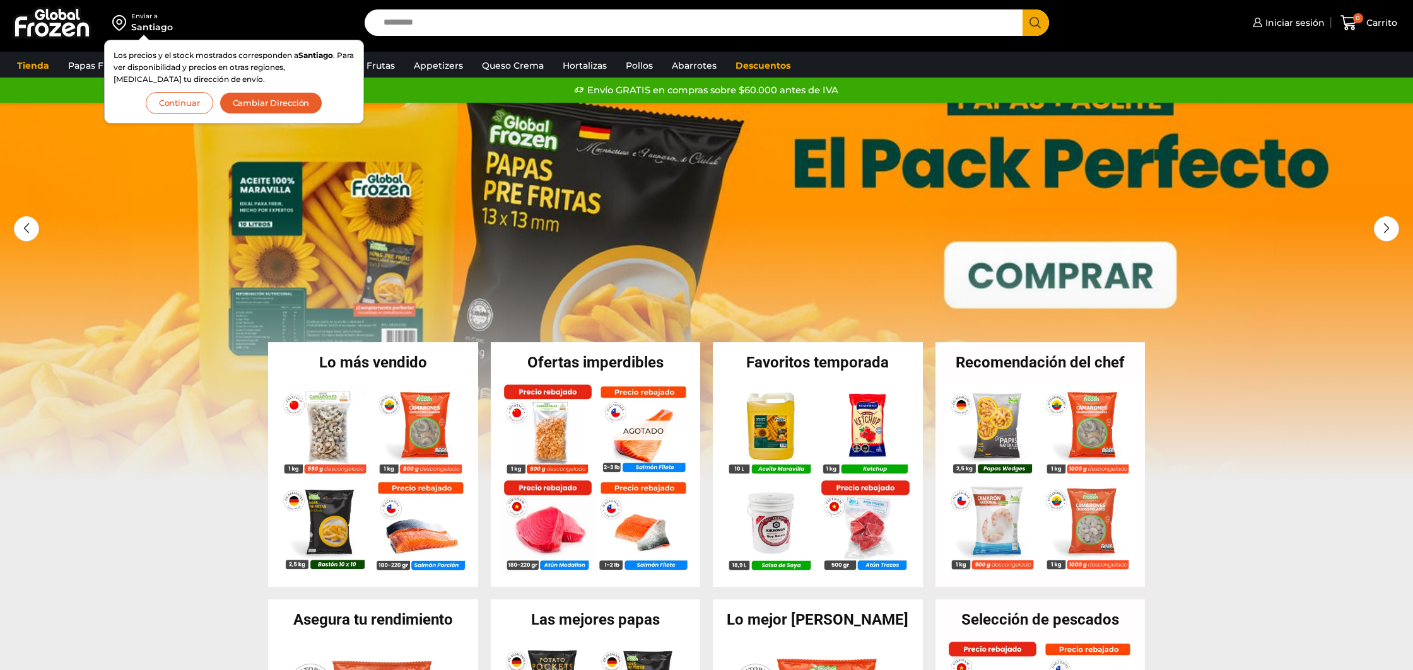 This screenshot has height=670, width=1413. What do you see at coordinates (33, 66) in the screenshot?
I see `a: Tienda` at bounding box center [33, 66].